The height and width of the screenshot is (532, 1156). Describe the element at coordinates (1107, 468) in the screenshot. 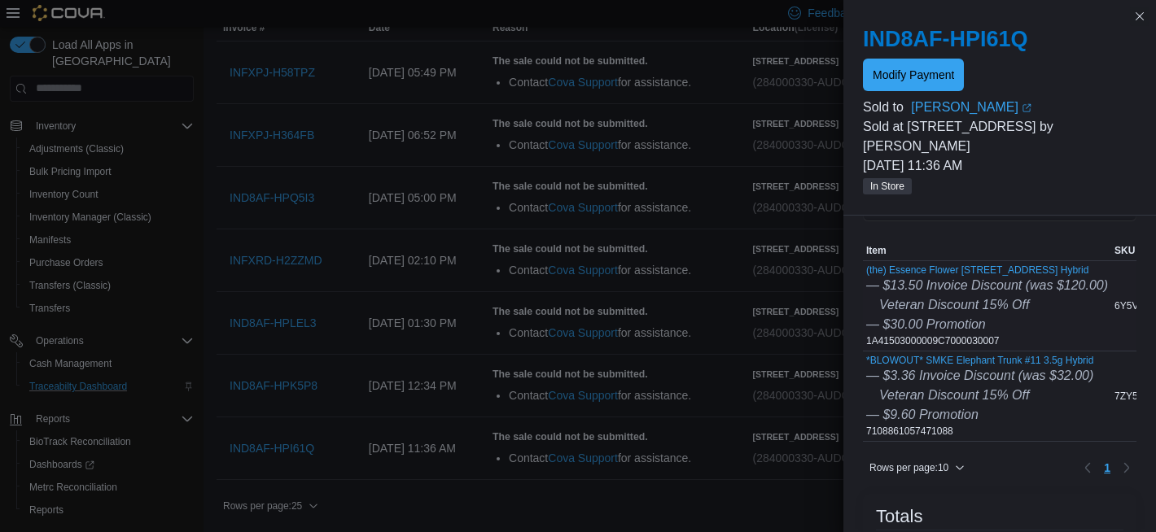

I see `nav: Pagination for table: MemoryTable from EuiInMemoryTable` at that location.